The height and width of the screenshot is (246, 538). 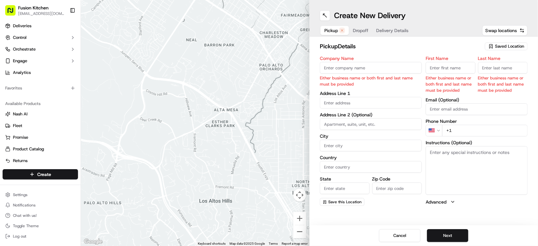 What do you see at coordinates (397, 179) in the screenshot?
I see `label: Zip Code` at bounding box center [397, 179].